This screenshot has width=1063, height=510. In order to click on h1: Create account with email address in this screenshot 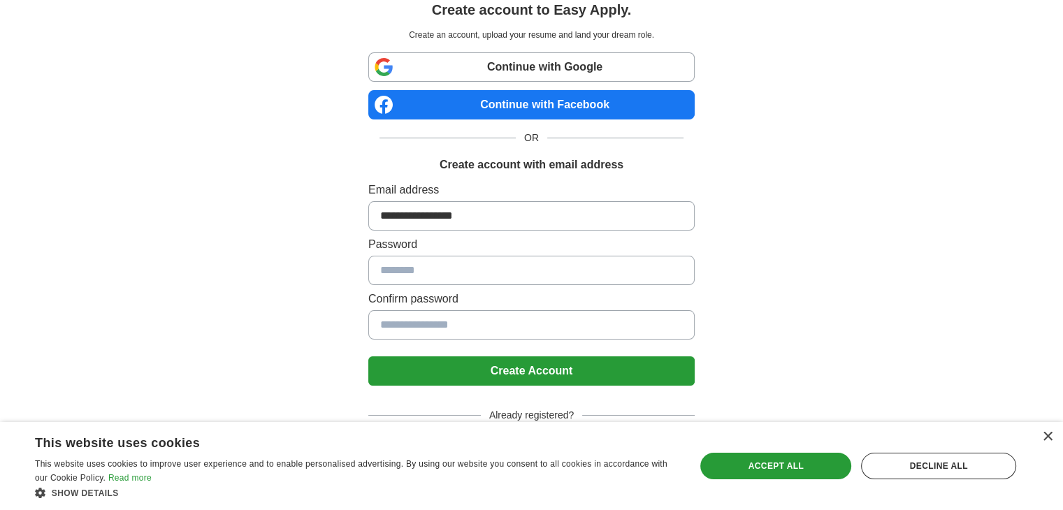, I will do `click(531, 165)`.